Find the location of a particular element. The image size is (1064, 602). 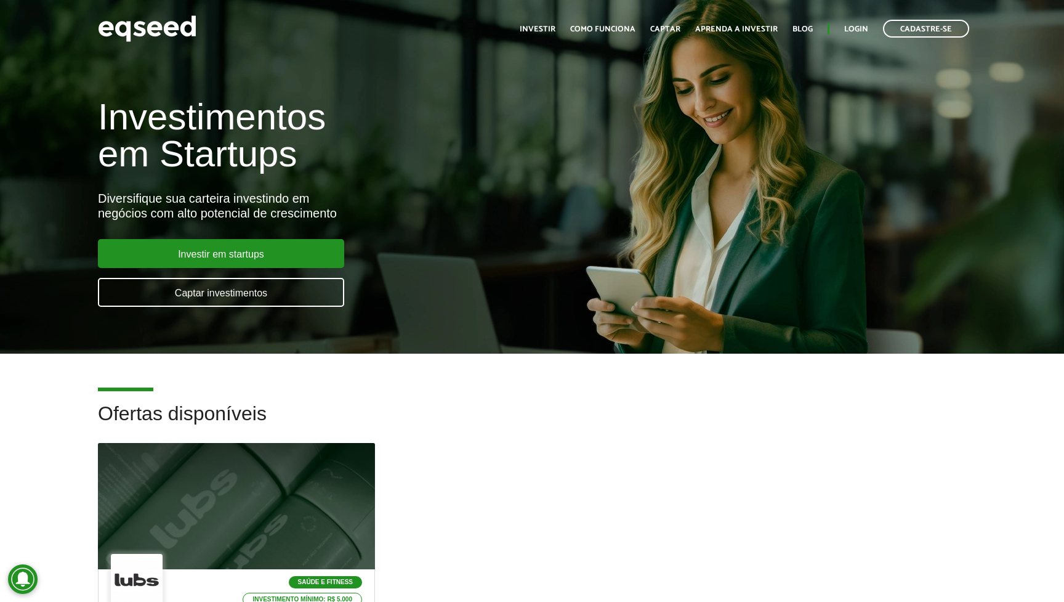

a: Investir is located at coordinates (538, 29).